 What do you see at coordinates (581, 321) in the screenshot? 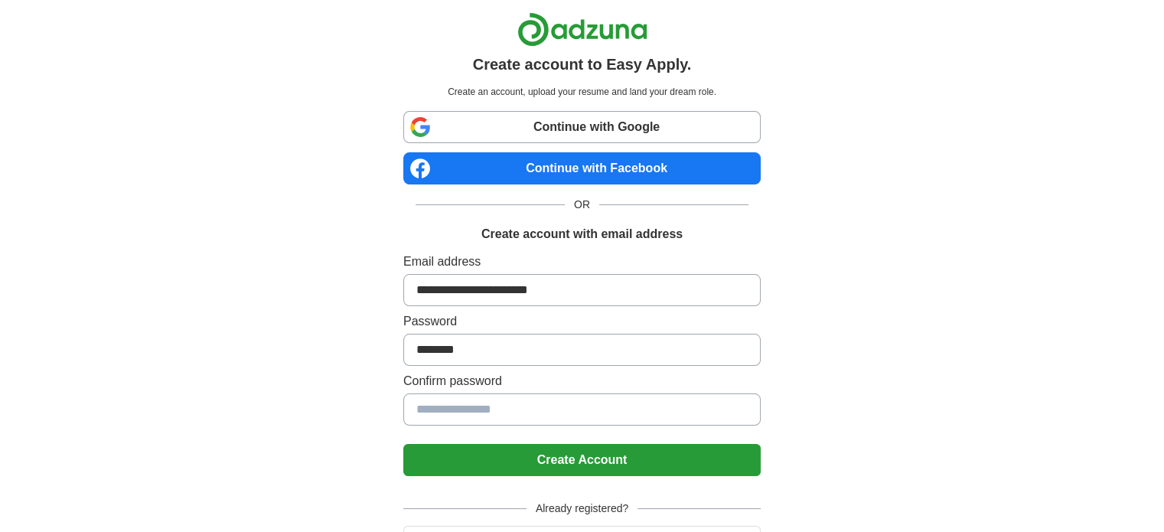
I see `label: Password` at bounding box center [581, 321].